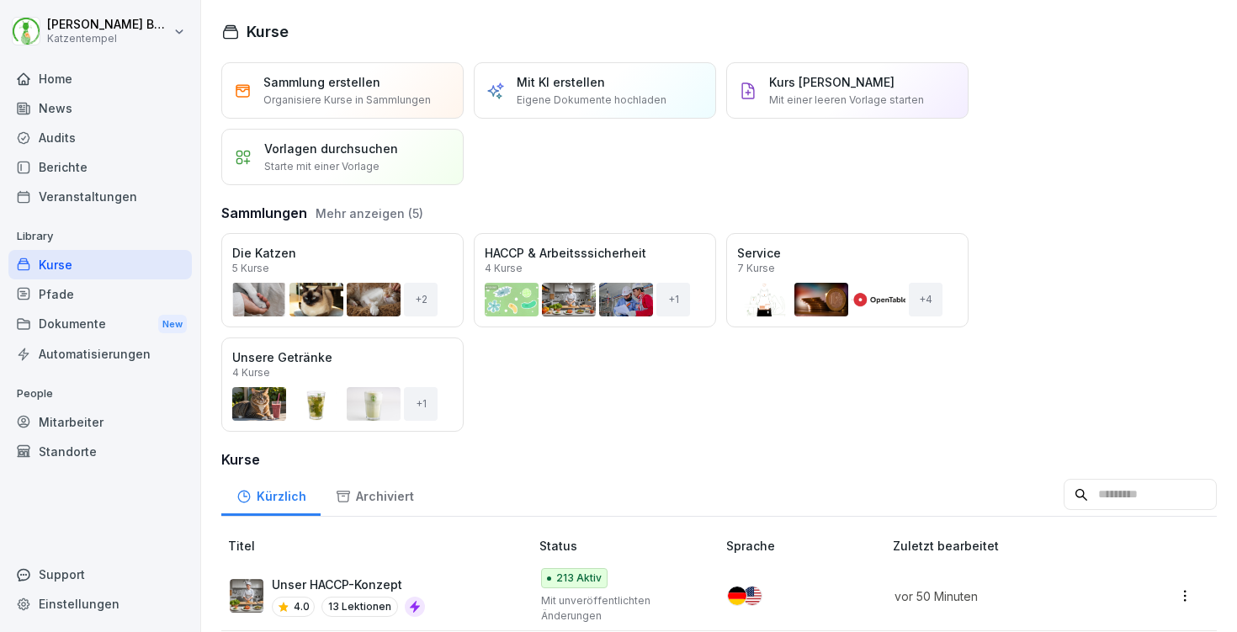 This screenshot has height=632, width=1237. I want to click on div: Archiviert, so click(374, 494).